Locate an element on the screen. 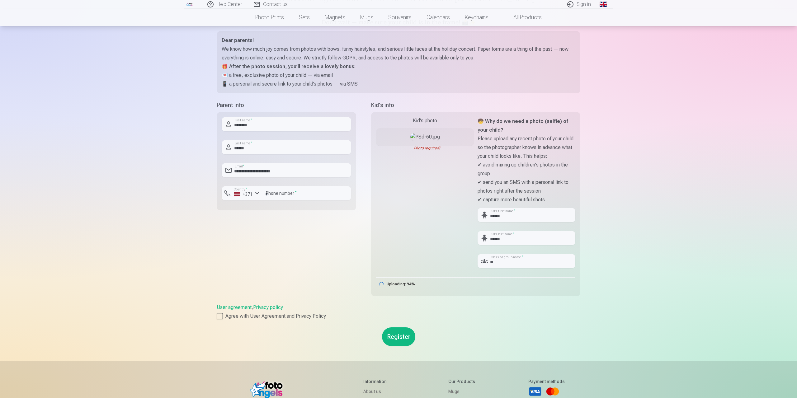 The height and width of the screenshot is (398, 797). a: Keychains is located at coordinates (477, 17).